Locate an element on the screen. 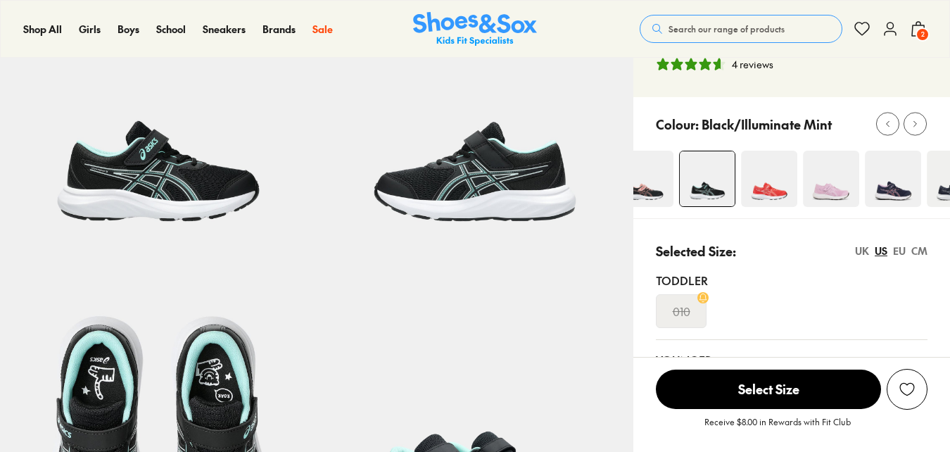  button: 4.75 stars, 4 ratings is located at coordinates (714, 64).